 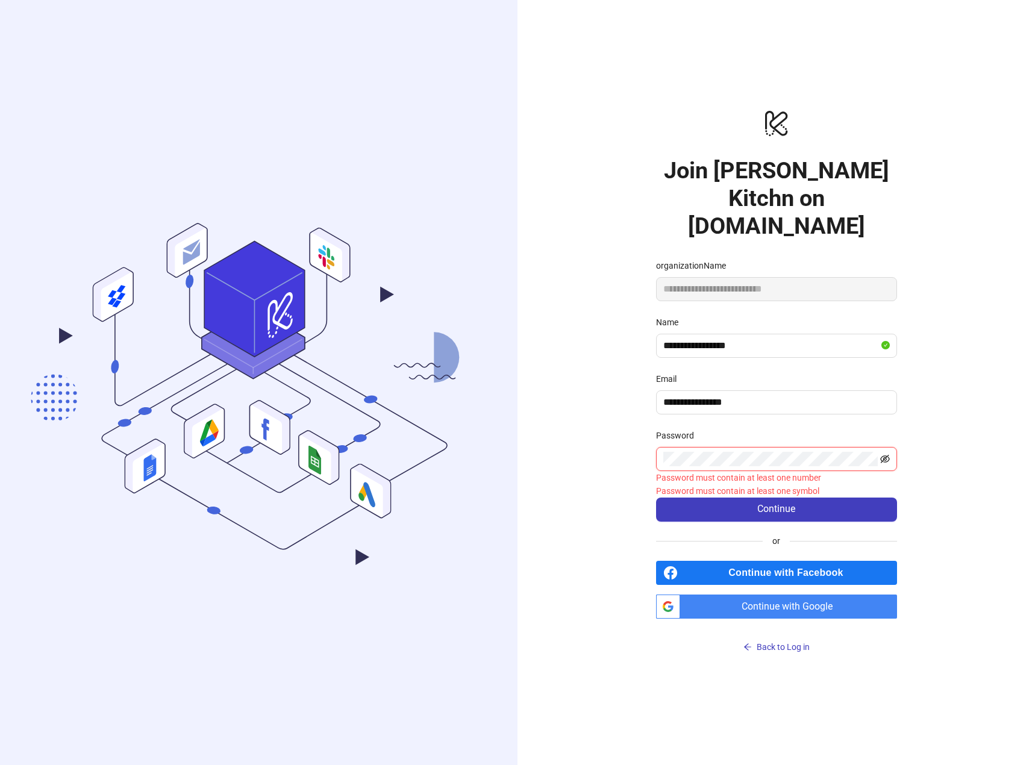 I want to click on span: Continue, so click(x=776, y=509).